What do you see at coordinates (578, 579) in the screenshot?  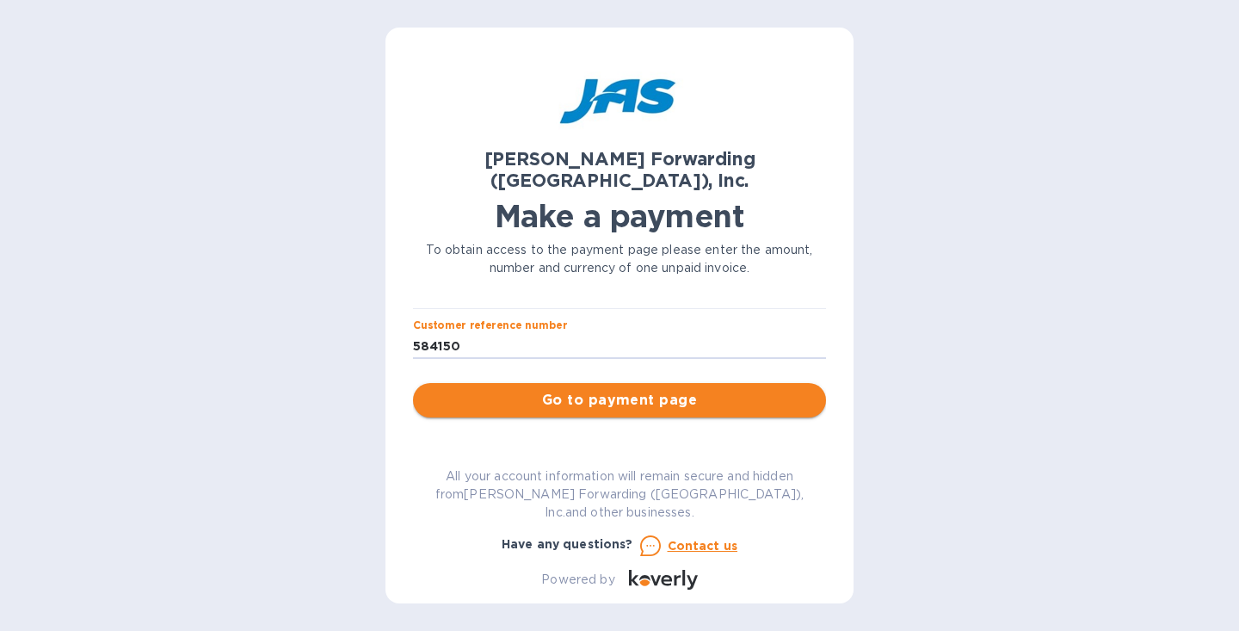 I see `p: Powered by` at bounding box center [578, 579].